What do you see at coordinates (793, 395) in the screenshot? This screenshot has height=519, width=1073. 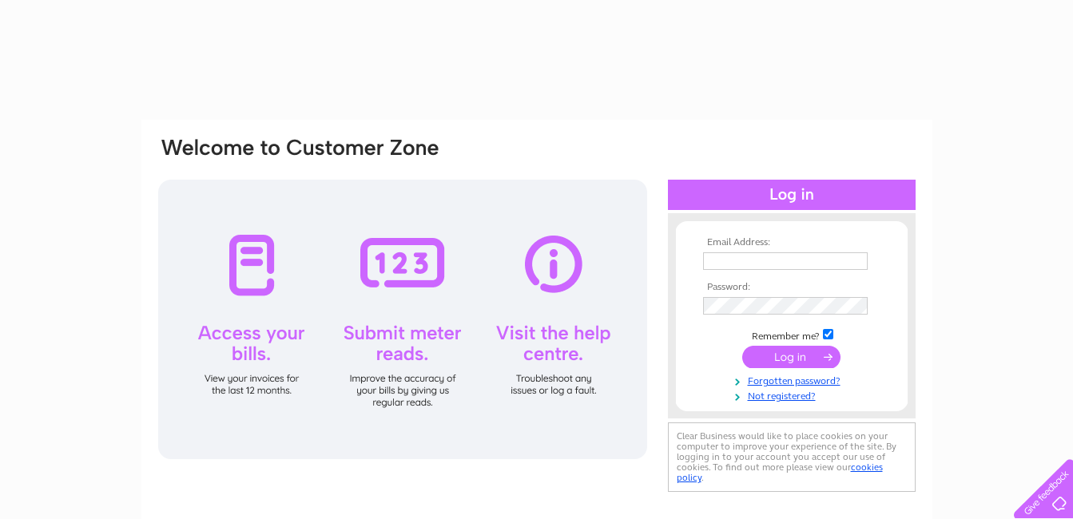 I see `a: Not registered?` at bounding box center [793, 395].